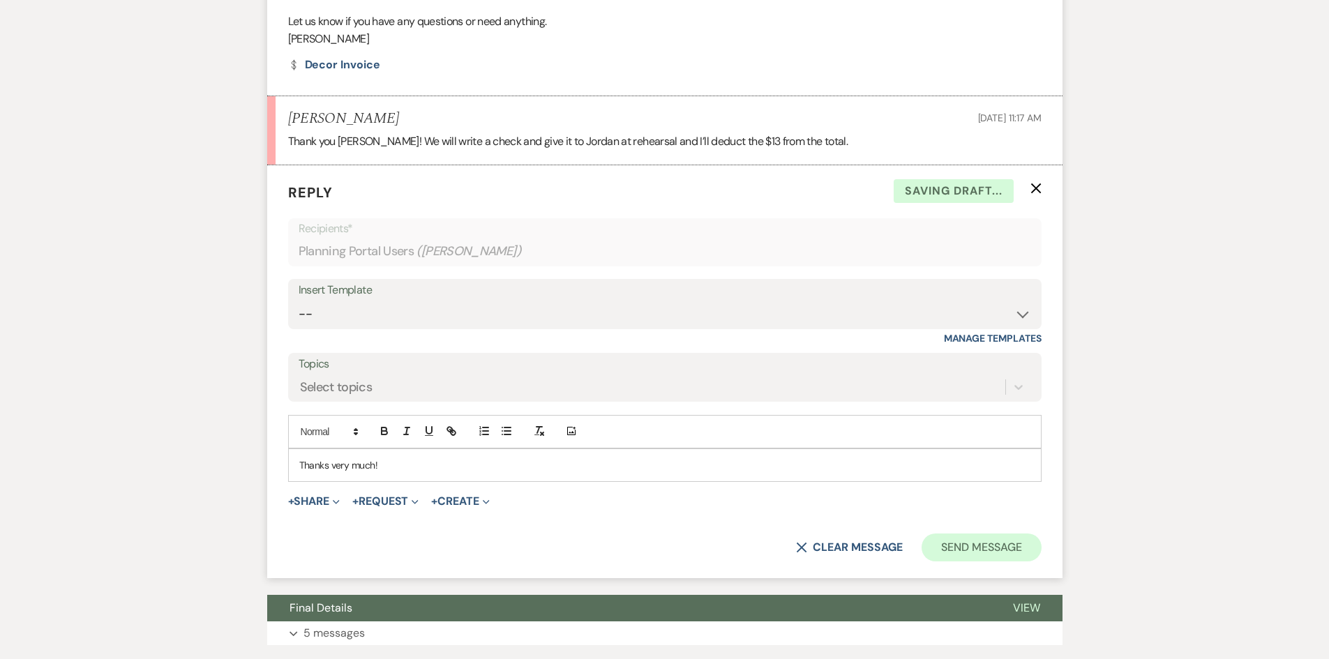 This screenshot has width=1329, height=659. I want to click on span: Reply, so click(310, 193).